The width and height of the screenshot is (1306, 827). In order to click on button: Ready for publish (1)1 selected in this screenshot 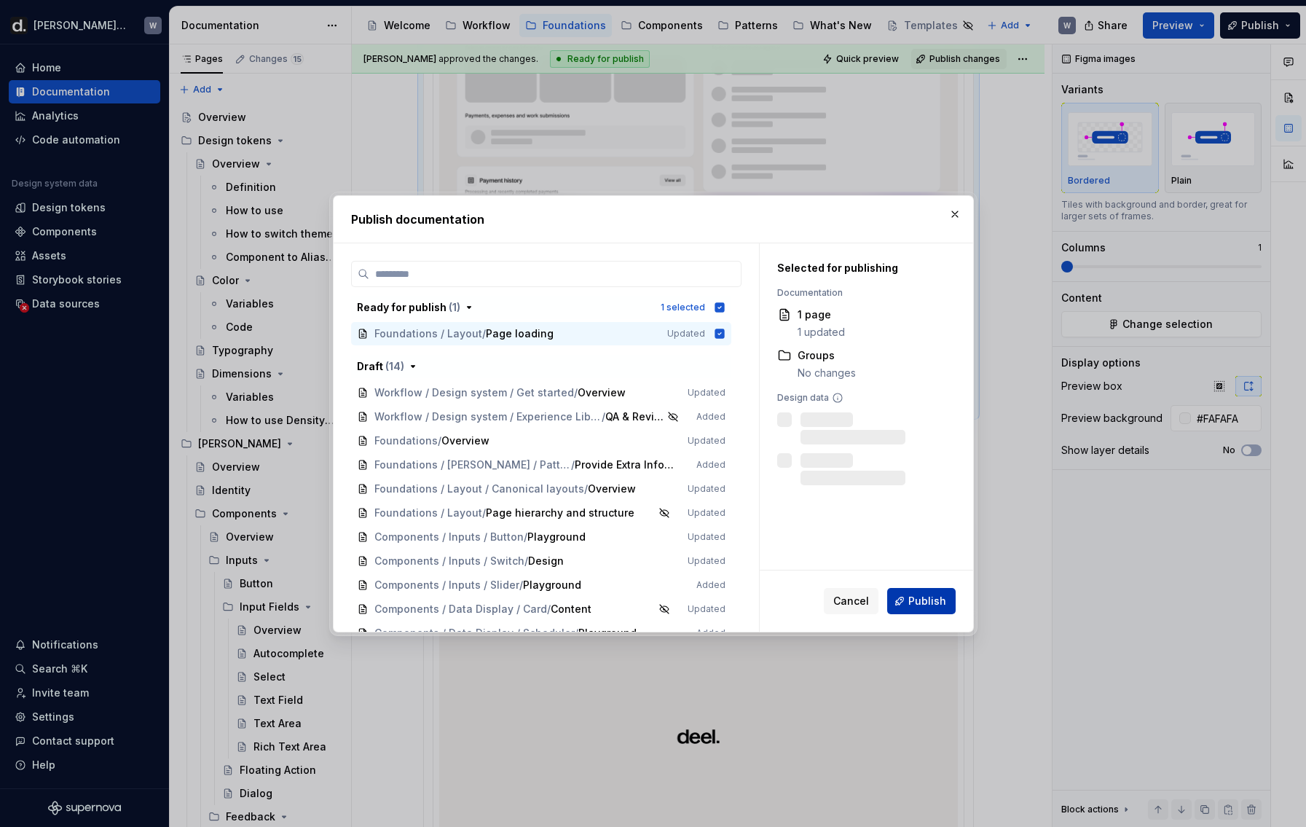, I will do `click(541, 307)`.